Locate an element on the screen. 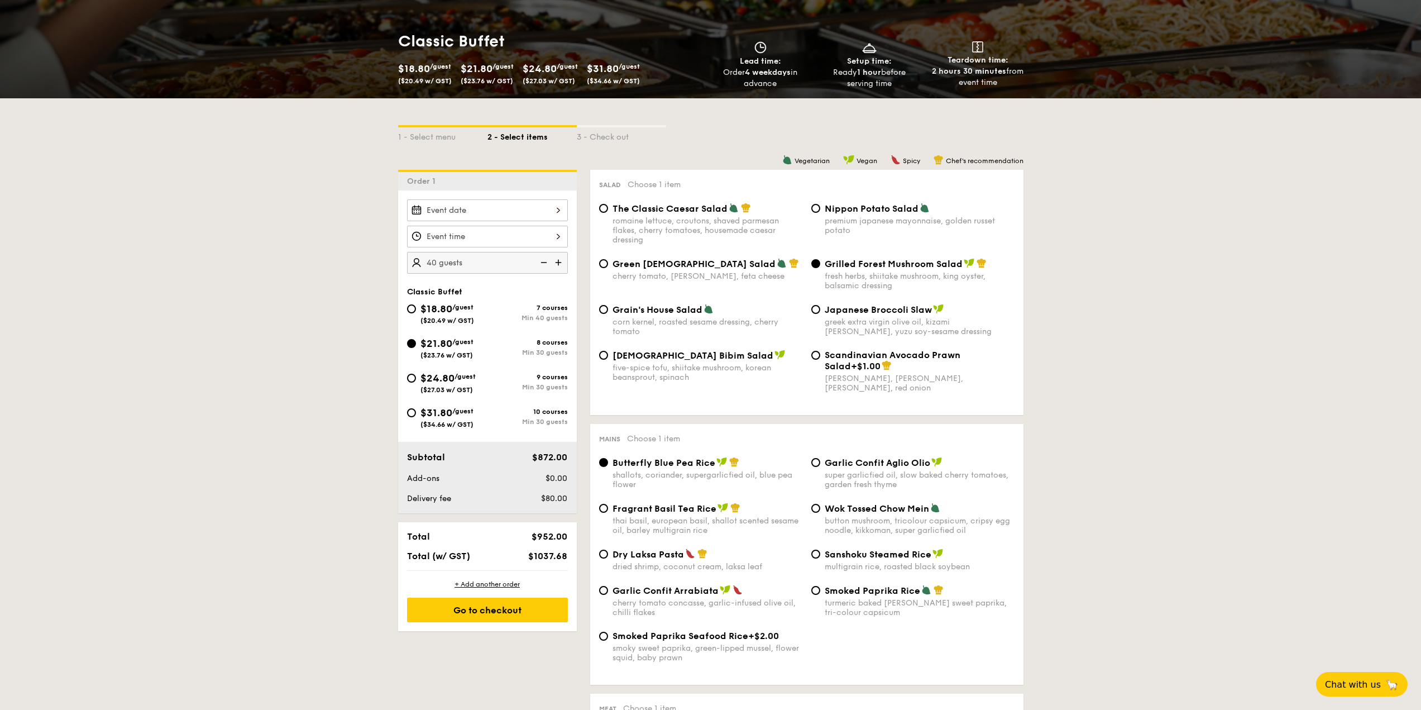 Image resolution: width=1421 pixels, height=710 pixels. input: Number of guests is located at coordinates (487, 262).